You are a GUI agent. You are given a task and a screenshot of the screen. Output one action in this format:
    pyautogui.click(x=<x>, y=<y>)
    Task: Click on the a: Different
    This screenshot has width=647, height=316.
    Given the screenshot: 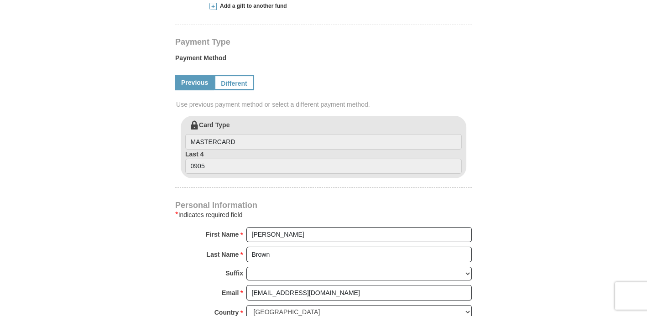 What is the action you would take?
    pyautogui.click(x=234, y=83)
    